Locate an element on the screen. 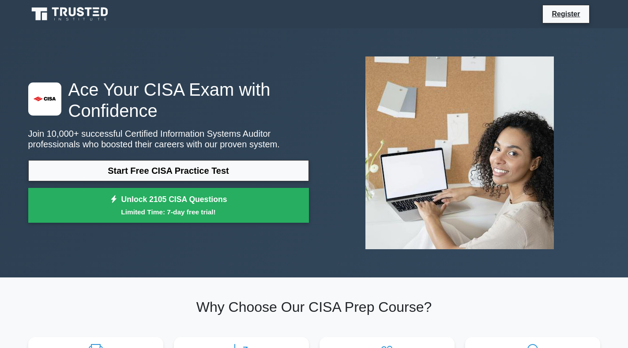 This screenshot has height=348, width=628. a: Unlock 2105 CISA QuestionsLimited Time: 7-day free trial! is located at coordinates (169, 206).